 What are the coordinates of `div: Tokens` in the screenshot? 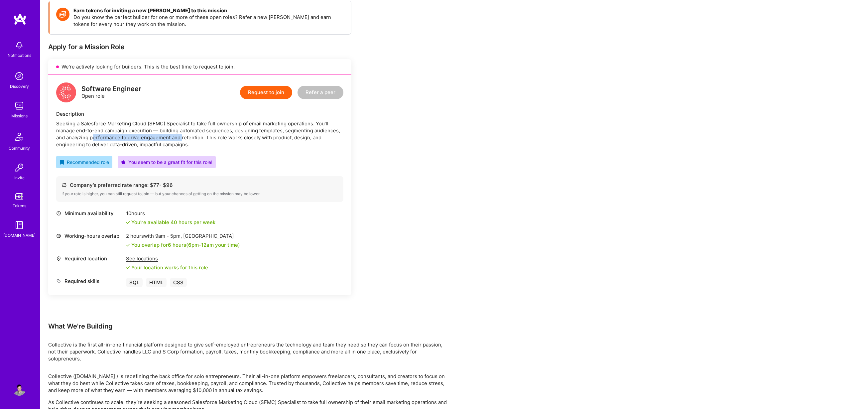 It's located at (19, 205).